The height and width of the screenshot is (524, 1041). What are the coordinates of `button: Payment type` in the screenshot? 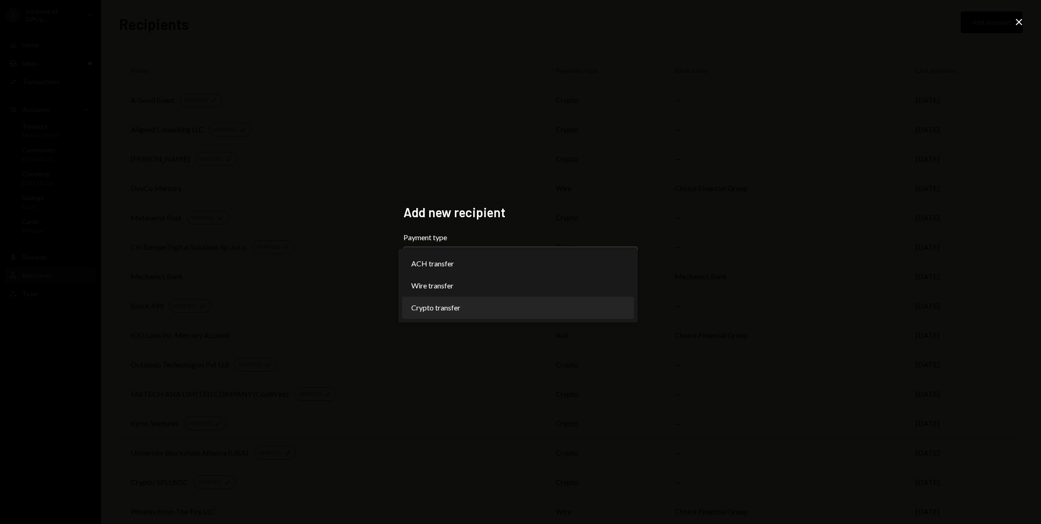 It's located at (520, 259).